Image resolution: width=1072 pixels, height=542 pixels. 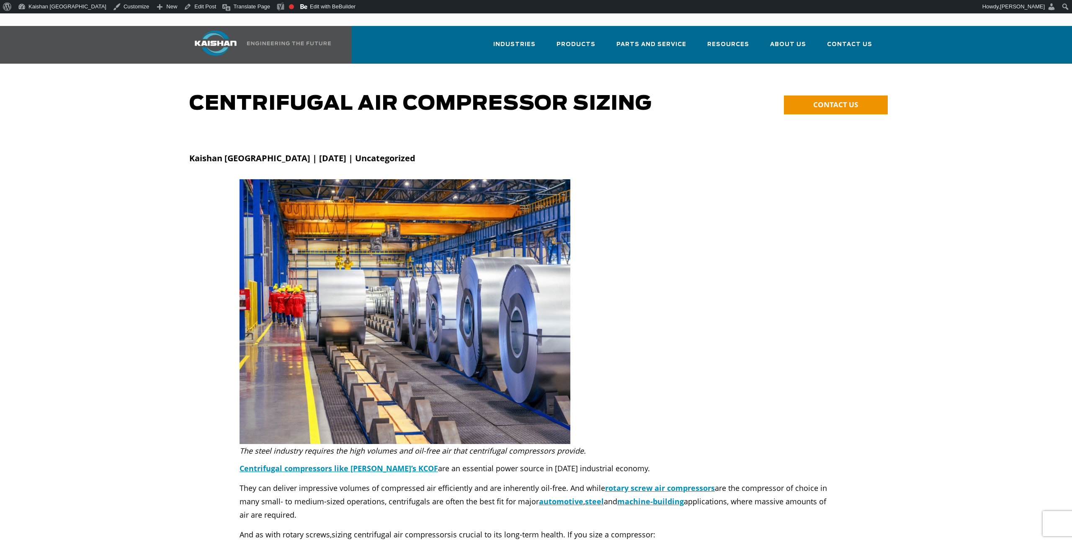 What do you see at coordinates (651, 44) in the screenshot?
I see `span: Parts and Service` at bounding box center [651, 44].